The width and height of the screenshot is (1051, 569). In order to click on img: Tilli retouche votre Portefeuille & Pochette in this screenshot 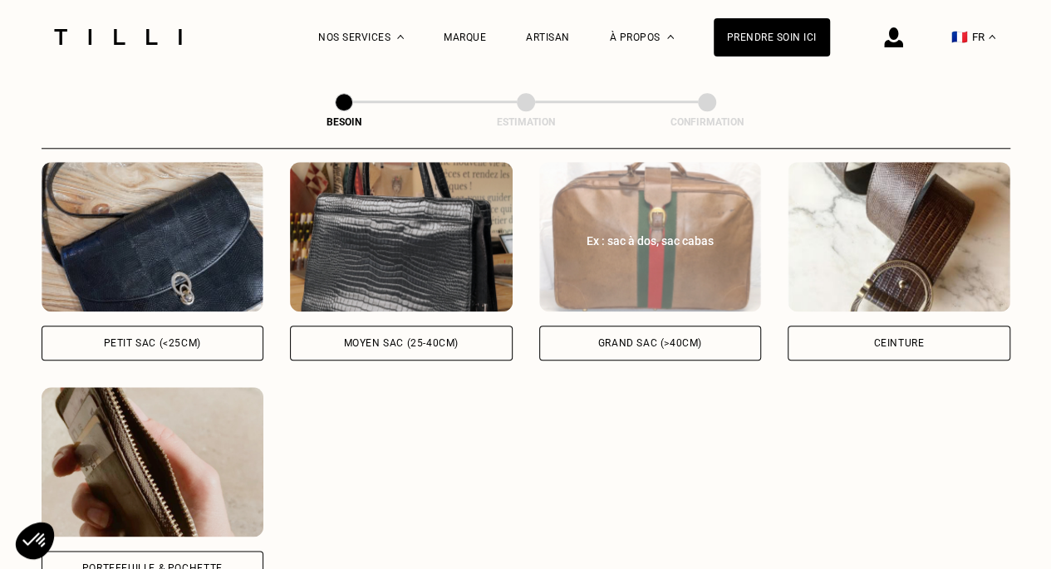, I will do `click(153, 462)`.